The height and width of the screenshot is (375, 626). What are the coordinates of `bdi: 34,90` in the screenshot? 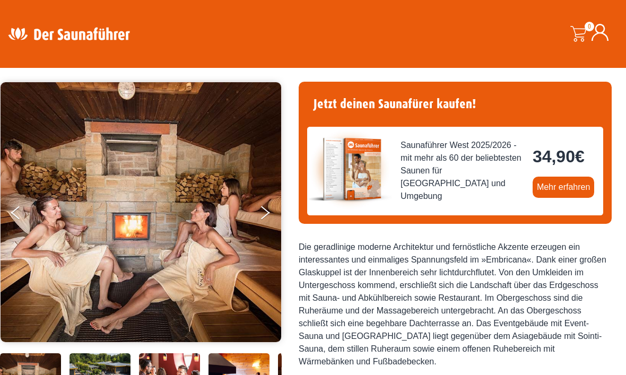 It's located at (559, 157).